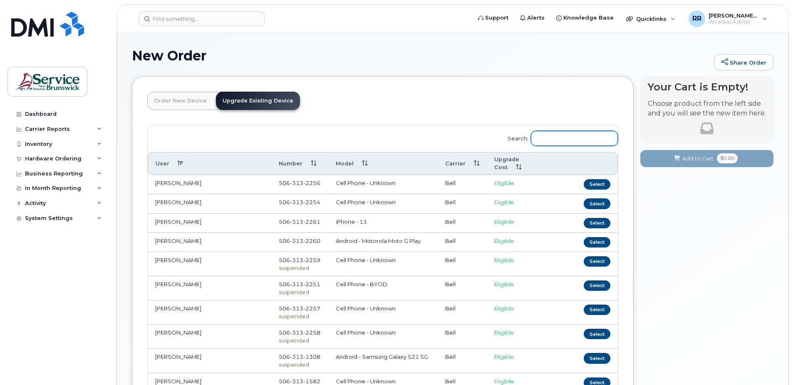 This screenshot has height=385, width=793. What do you see at coordinates (258, 101) in the screenshot?
I see `a: Upgrade Existing Device` at bounding box center [258, 101].